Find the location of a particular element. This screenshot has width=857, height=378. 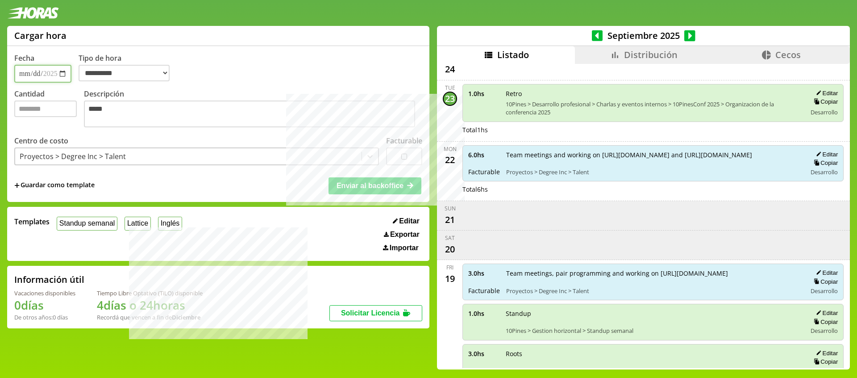

span: 10Pines > Gestion horizontal > Standup semanal is located at coordinates (653, 330).